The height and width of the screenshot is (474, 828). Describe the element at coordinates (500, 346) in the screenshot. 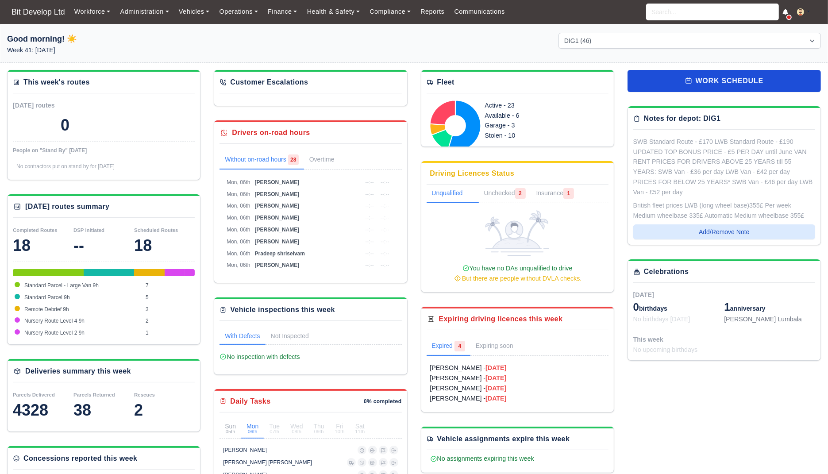

I see `a: Expiring soon` at that location.